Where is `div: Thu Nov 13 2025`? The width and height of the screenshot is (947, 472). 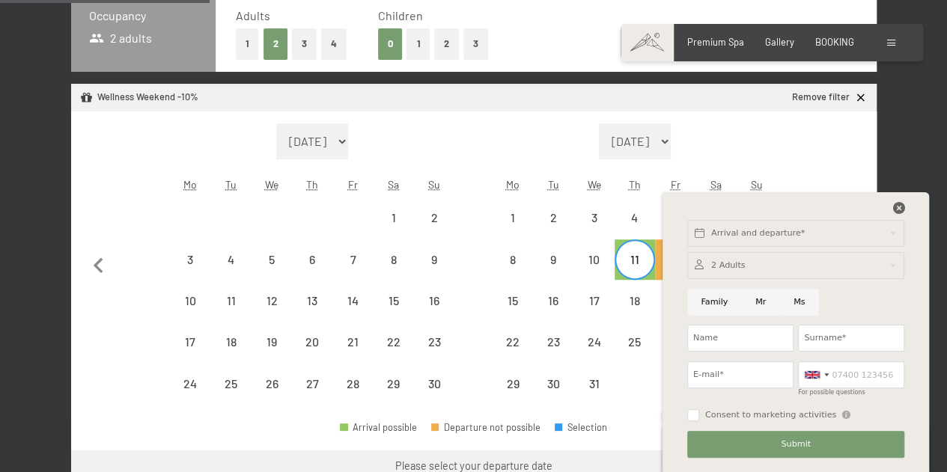 div: Thu Nov 13 2025 is located at coordinates (312, 301).